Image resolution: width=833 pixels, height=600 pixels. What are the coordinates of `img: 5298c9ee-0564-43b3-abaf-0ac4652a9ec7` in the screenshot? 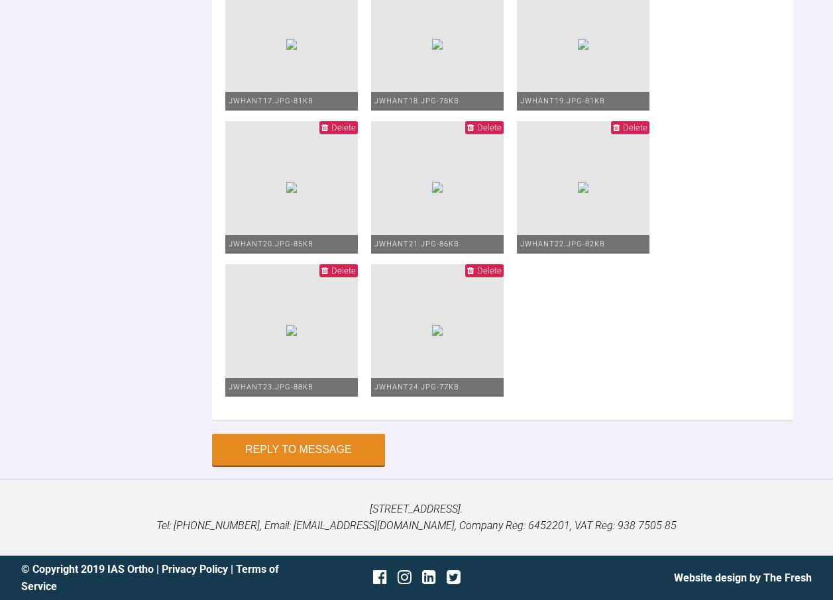 It's located at (437, 44).